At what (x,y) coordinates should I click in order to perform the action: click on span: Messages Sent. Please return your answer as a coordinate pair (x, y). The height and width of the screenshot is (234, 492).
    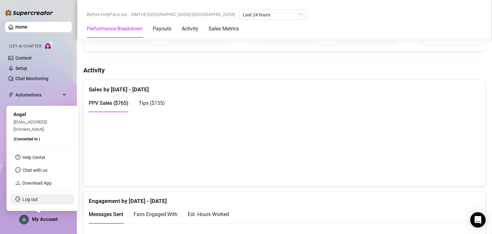
    Looking at the image, I should click on (106, 214).